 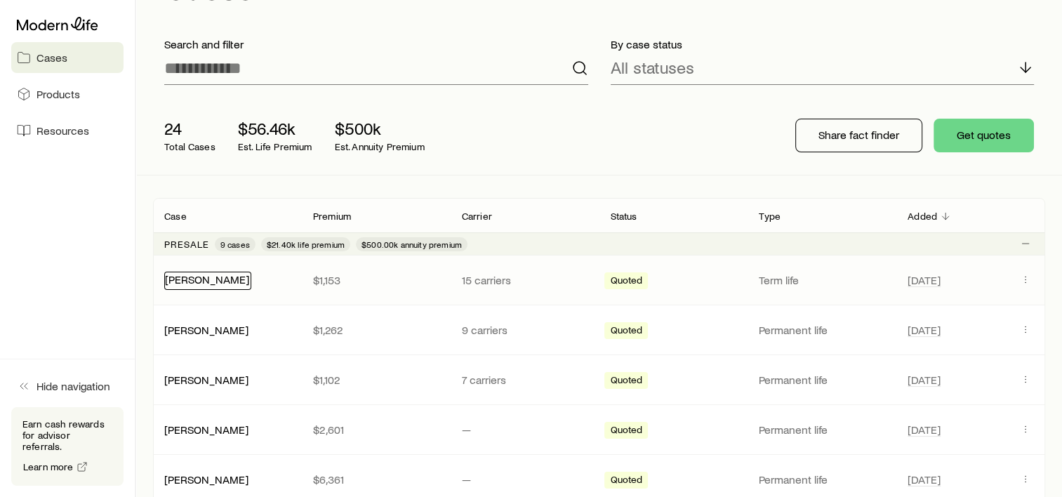 I want to click on span: Products, so click(x=58, y=94).